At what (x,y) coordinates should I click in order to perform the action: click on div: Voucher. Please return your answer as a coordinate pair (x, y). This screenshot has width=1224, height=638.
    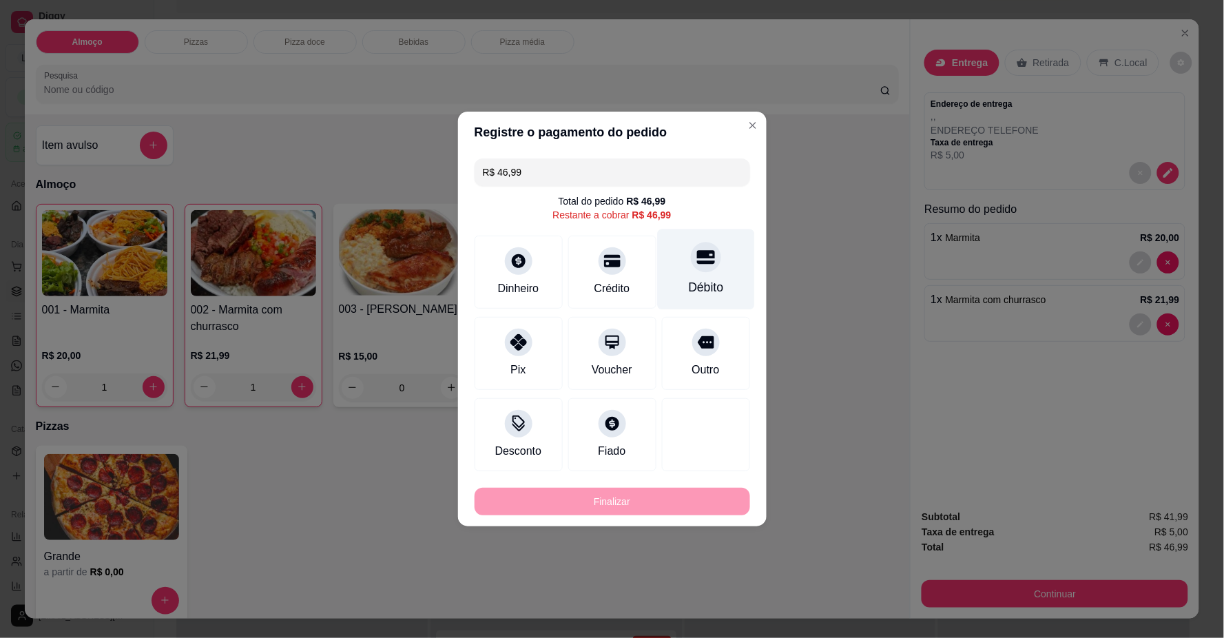
    Looking at the image, I should click on (611, 370).